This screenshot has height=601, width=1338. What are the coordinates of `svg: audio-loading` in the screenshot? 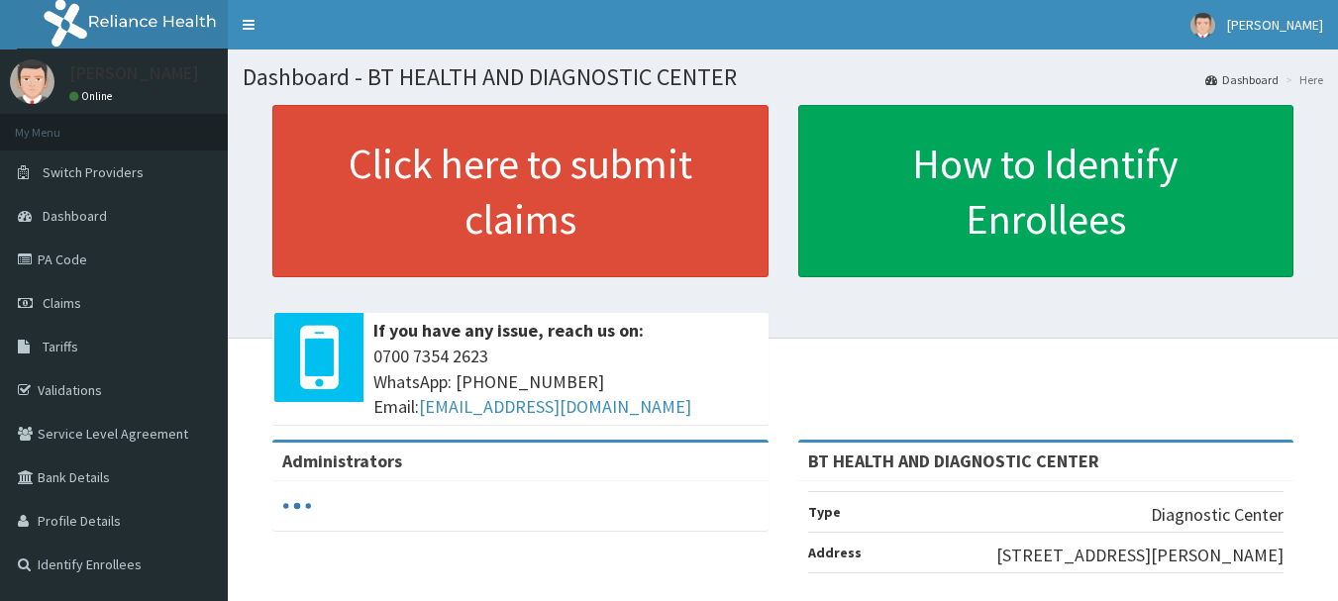 It's located at (297, 506).